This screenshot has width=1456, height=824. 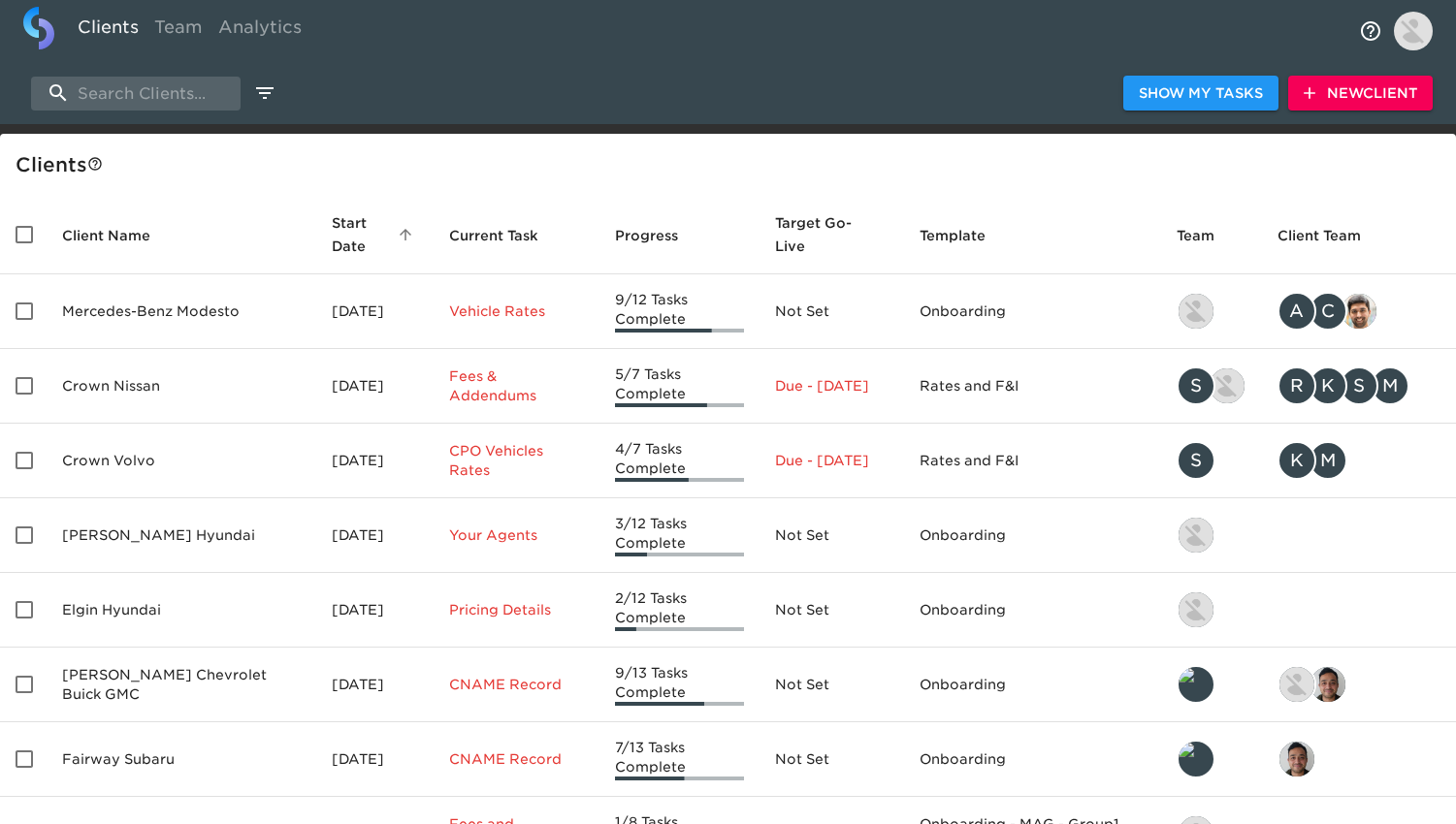 What do you see at coordinates (506, 235) in the screenshot?
I see `span: Current Task` at bounding box center [506, 235].